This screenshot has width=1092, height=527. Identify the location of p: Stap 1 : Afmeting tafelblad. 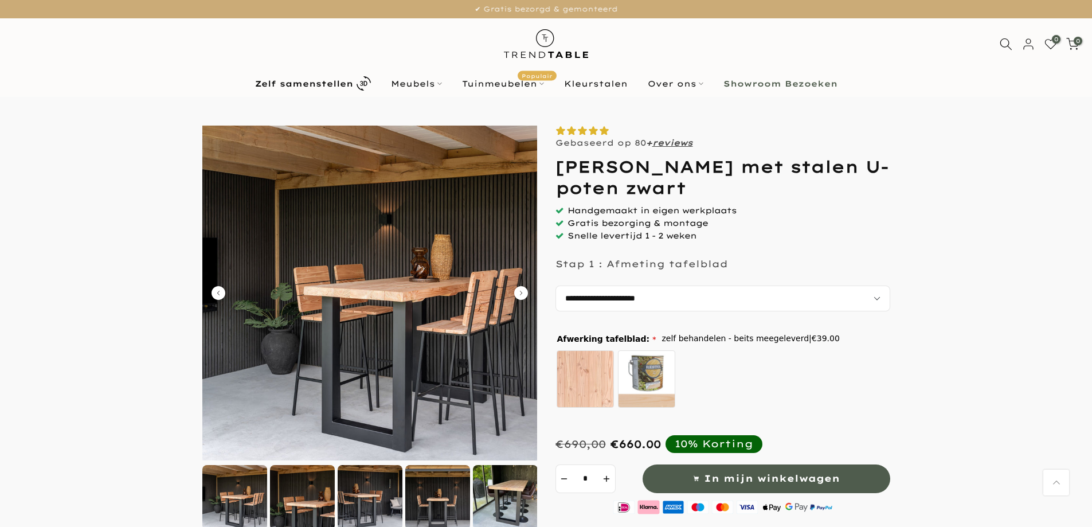
(642, 264).